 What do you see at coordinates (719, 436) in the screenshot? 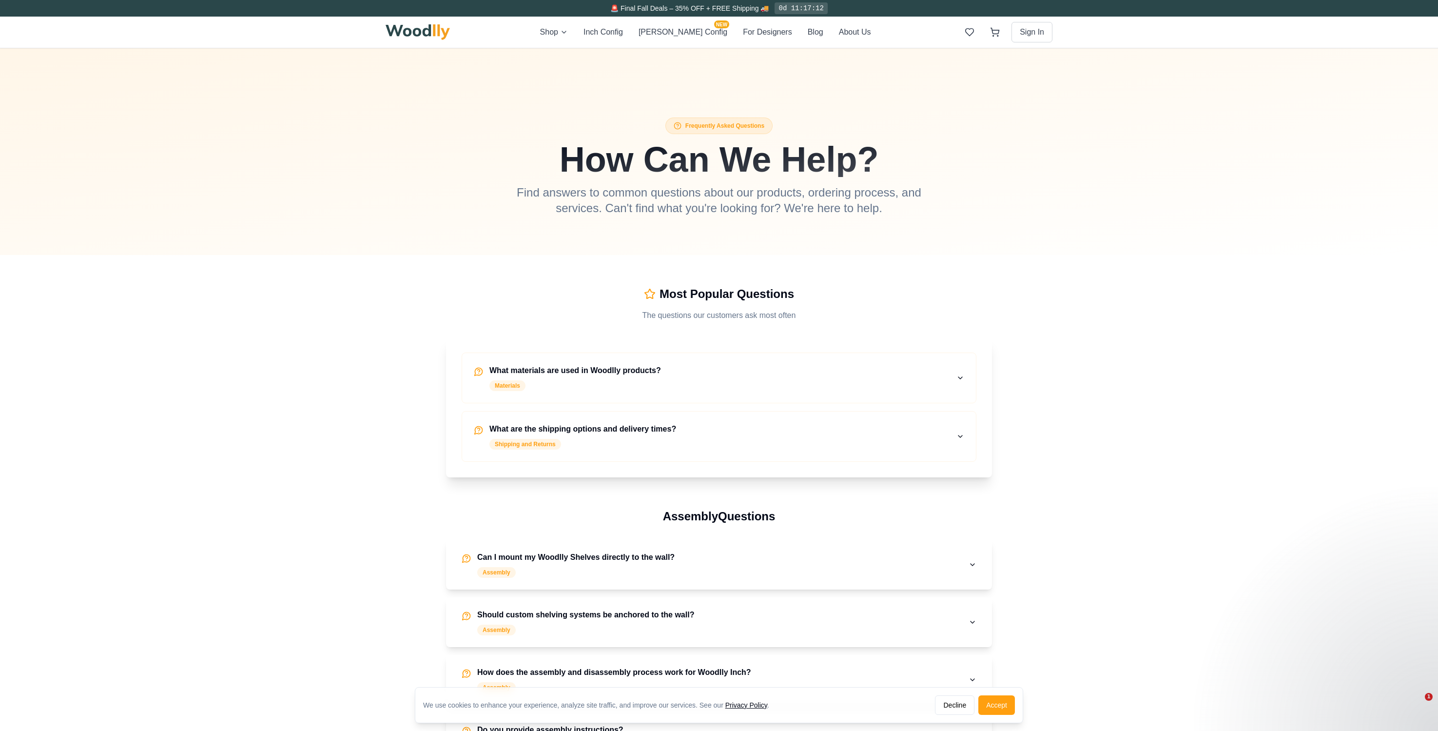
I see `button: What are the shipping options and delivery times?Shipping and Returns` at bounding box center [719, 436].